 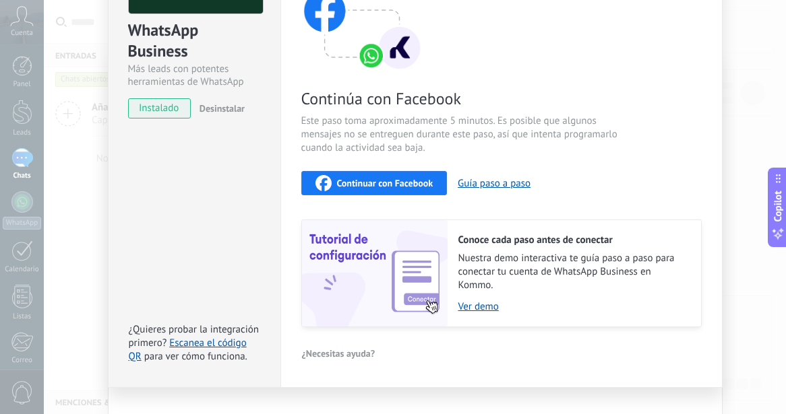 What do you see at coordinates (219, 108) in the screenshot?
I see `button: Desinstalar` at bounding box center [219, 108].